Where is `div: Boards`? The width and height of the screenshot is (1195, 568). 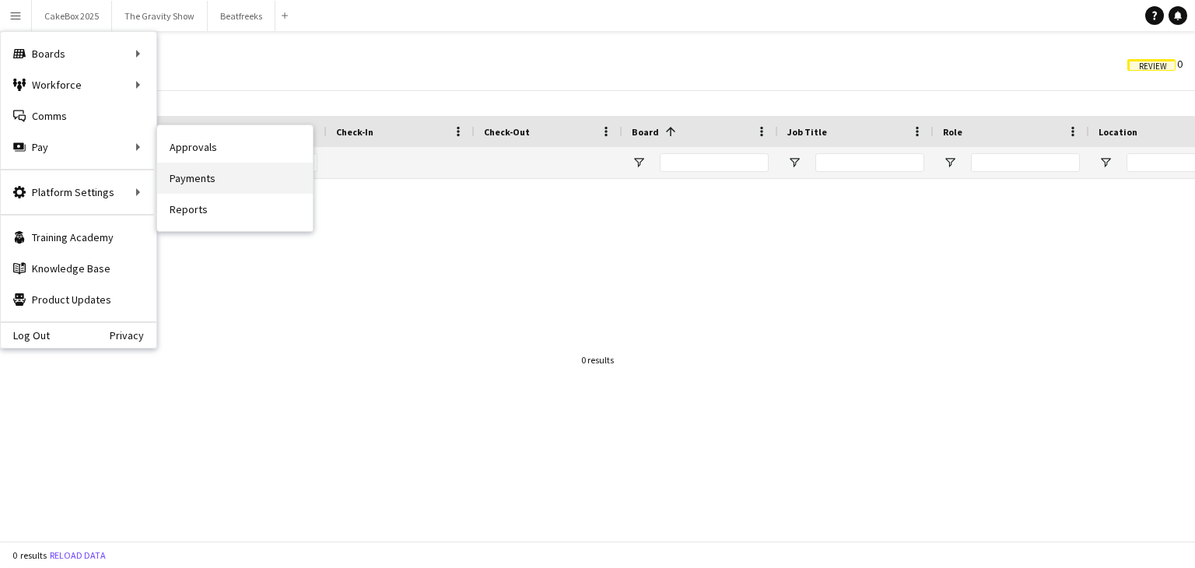 div: Boards is located at coordinates (79, 54).